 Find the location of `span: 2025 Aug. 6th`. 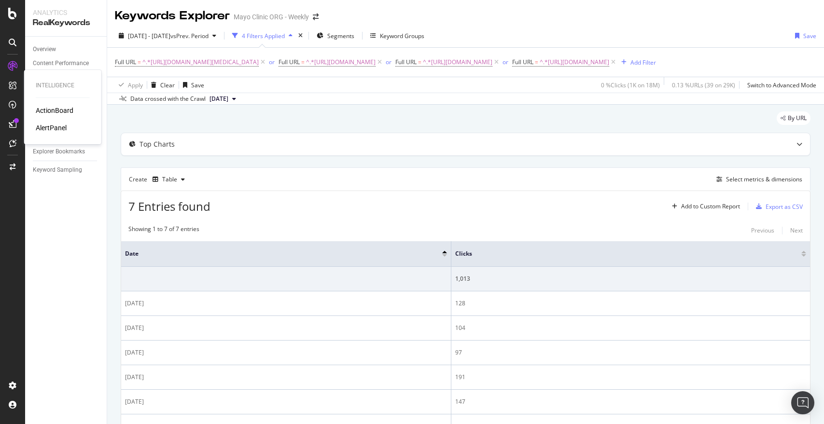

span: 2025 Aug. 6th is located at coordinates (219, 99).